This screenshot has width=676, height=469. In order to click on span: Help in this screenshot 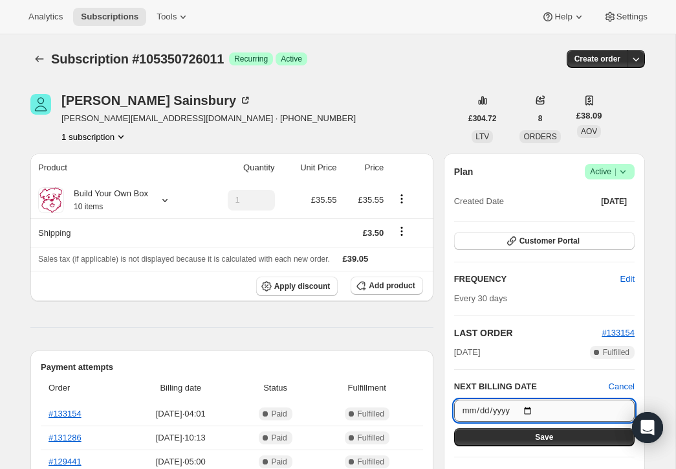, I will do `click(563, 17)`.